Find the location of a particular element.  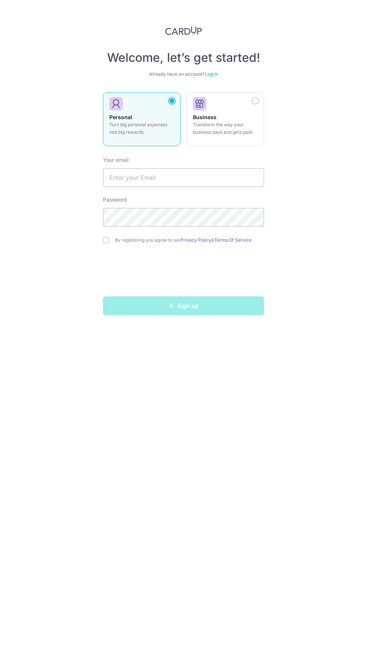

p: Turn big personal expenses into big rewards. is located at coordinates (142, 128).